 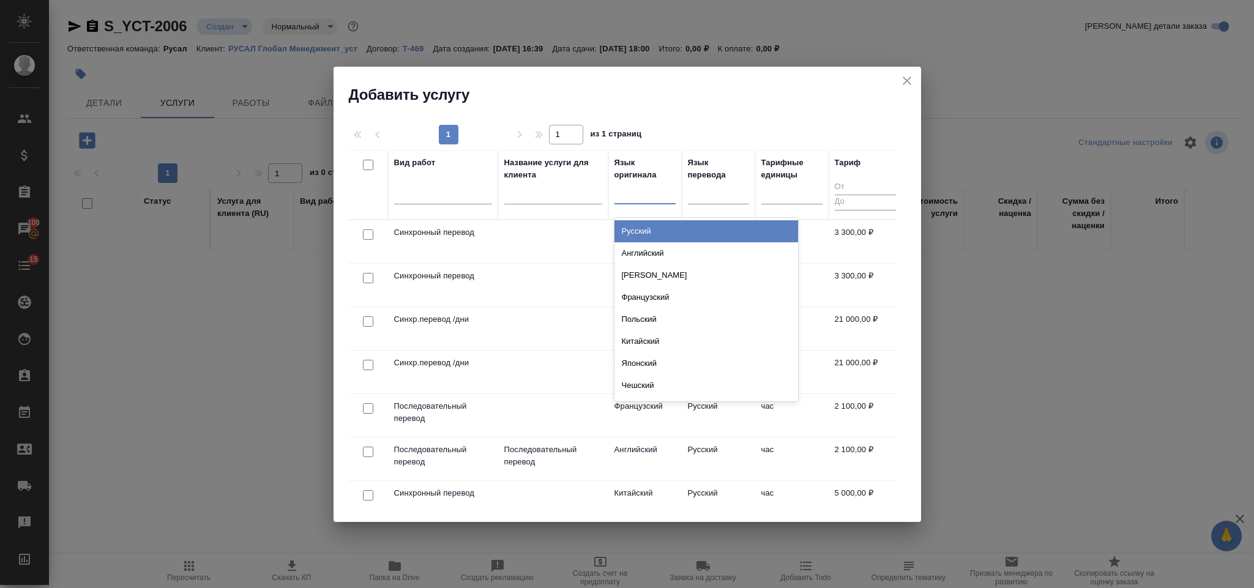 I want to click on div: Тариф, so click(x=847, y=163).